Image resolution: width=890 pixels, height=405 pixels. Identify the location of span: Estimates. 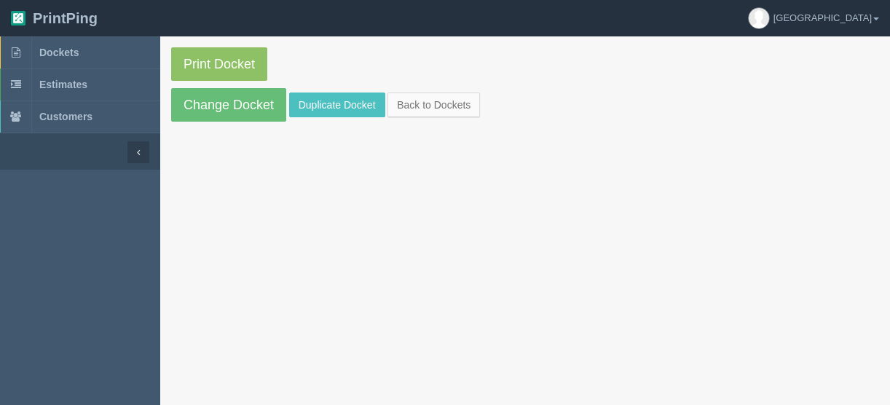
(63, 84).